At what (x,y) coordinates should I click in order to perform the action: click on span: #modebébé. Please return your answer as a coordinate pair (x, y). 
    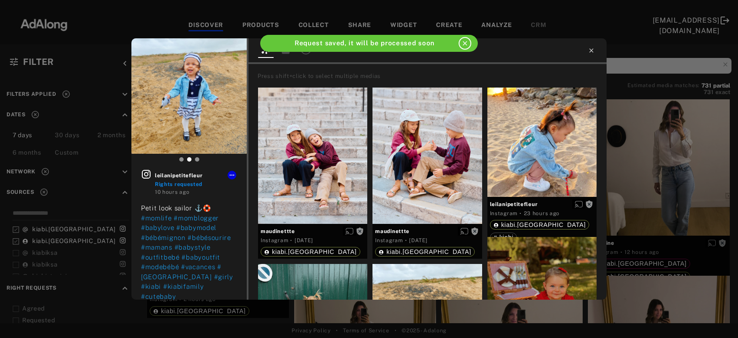
    Looking at the image, I should click on (160, 266).